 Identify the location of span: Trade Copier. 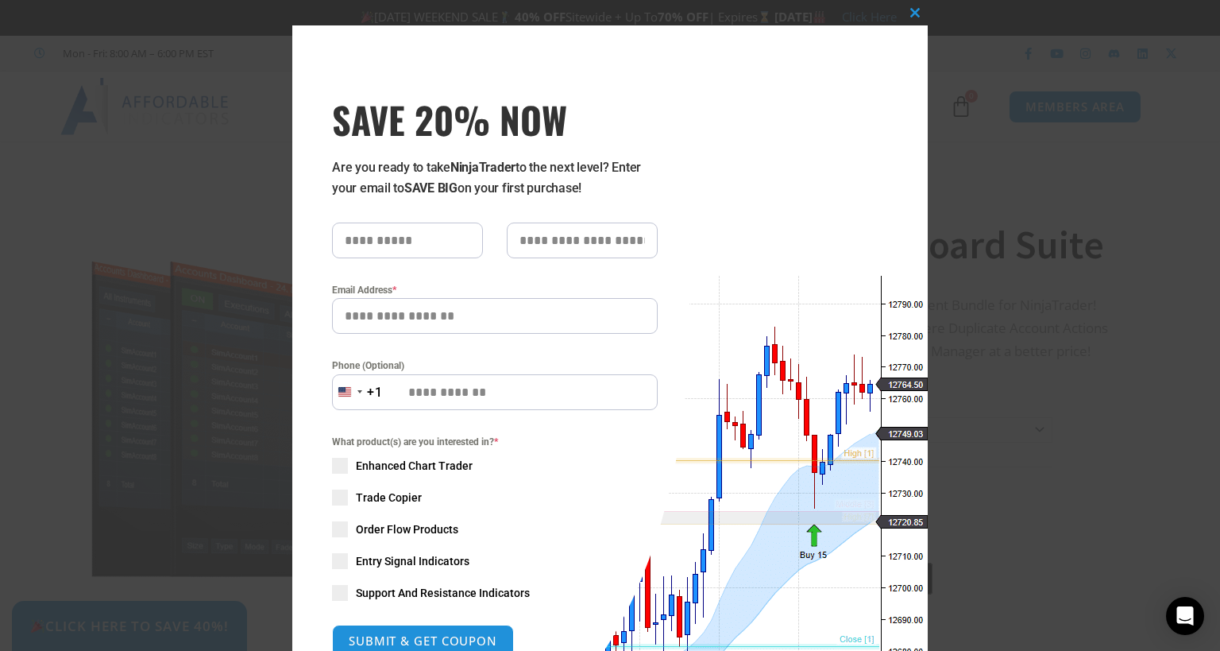
(389, 497).